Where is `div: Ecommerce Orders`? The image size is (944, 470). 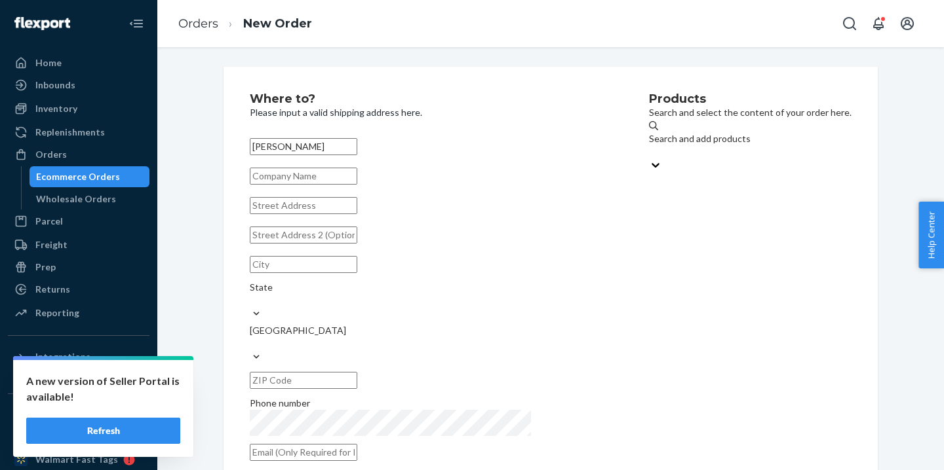
div: Ecommerce Orders is located at coordinates (78, 177).